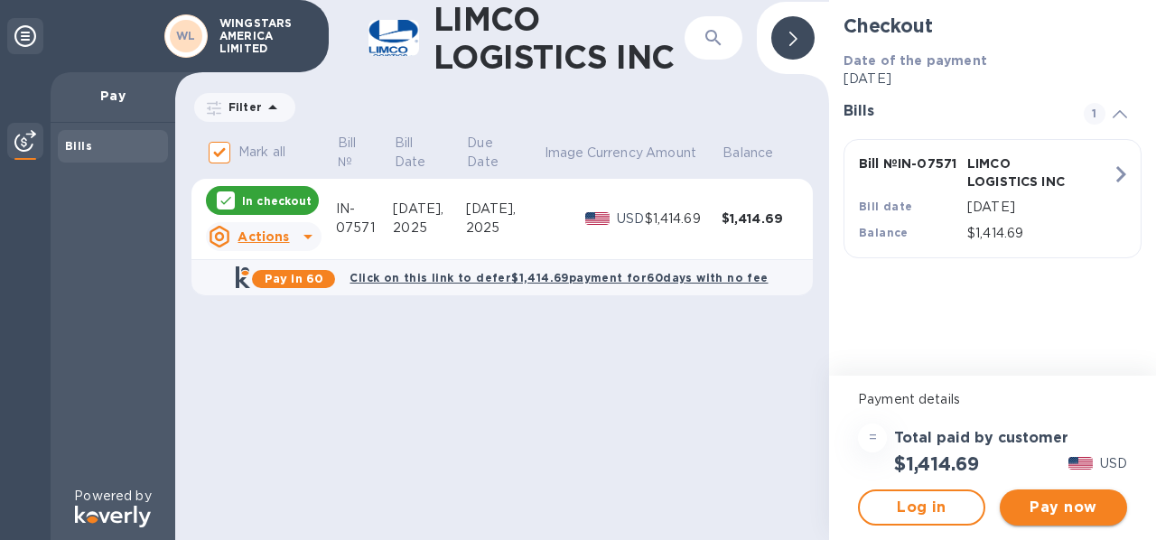 The image size is (1156, 540). I want to click on b: WL, so click(186, 35).